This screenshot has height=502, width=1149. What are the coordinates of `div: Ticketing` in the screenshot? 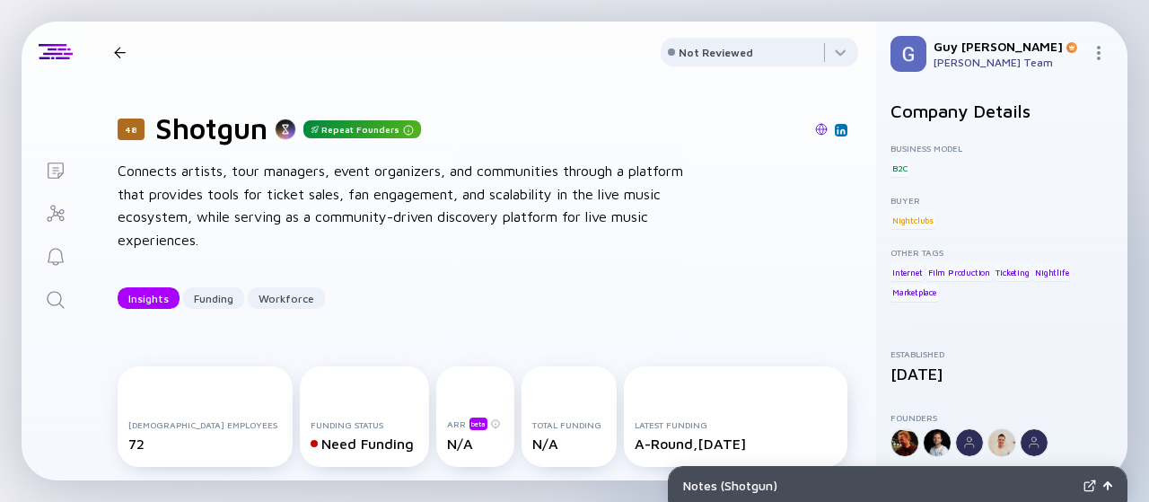 It's located at (1012, 272).